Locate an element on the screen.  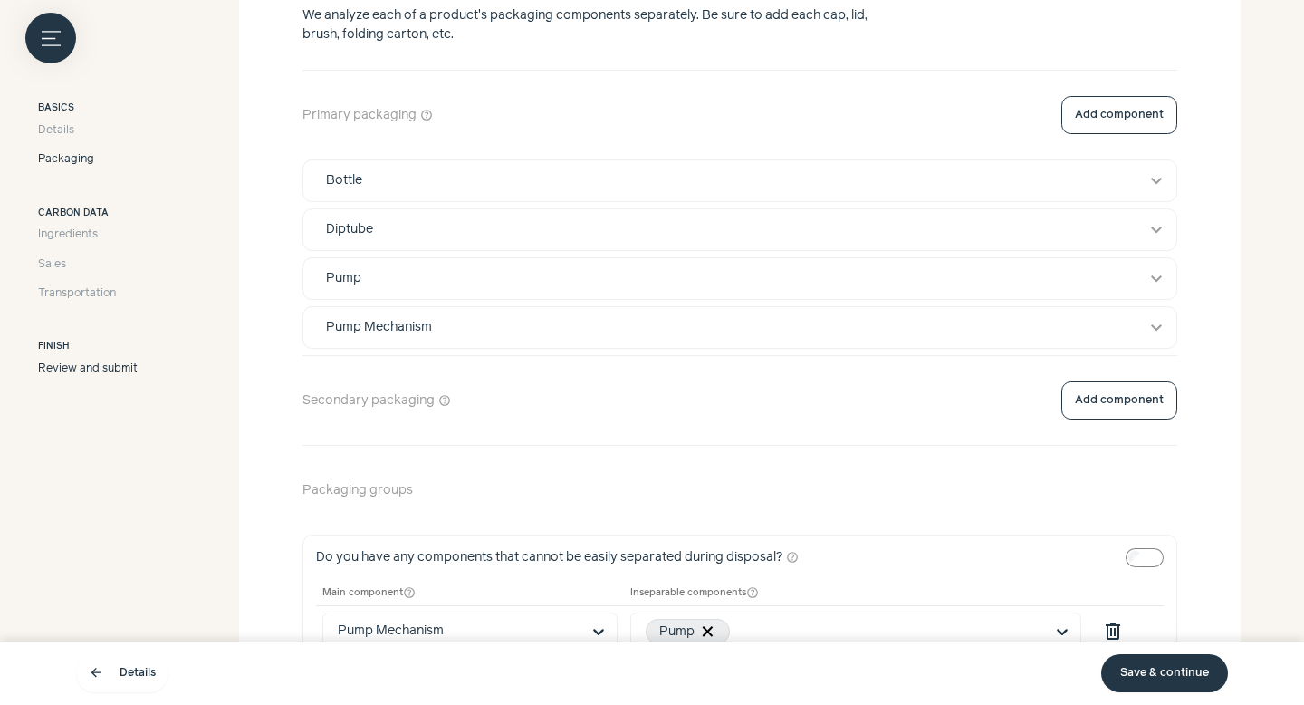
div: Bottle is located at coordinates (344, 180).